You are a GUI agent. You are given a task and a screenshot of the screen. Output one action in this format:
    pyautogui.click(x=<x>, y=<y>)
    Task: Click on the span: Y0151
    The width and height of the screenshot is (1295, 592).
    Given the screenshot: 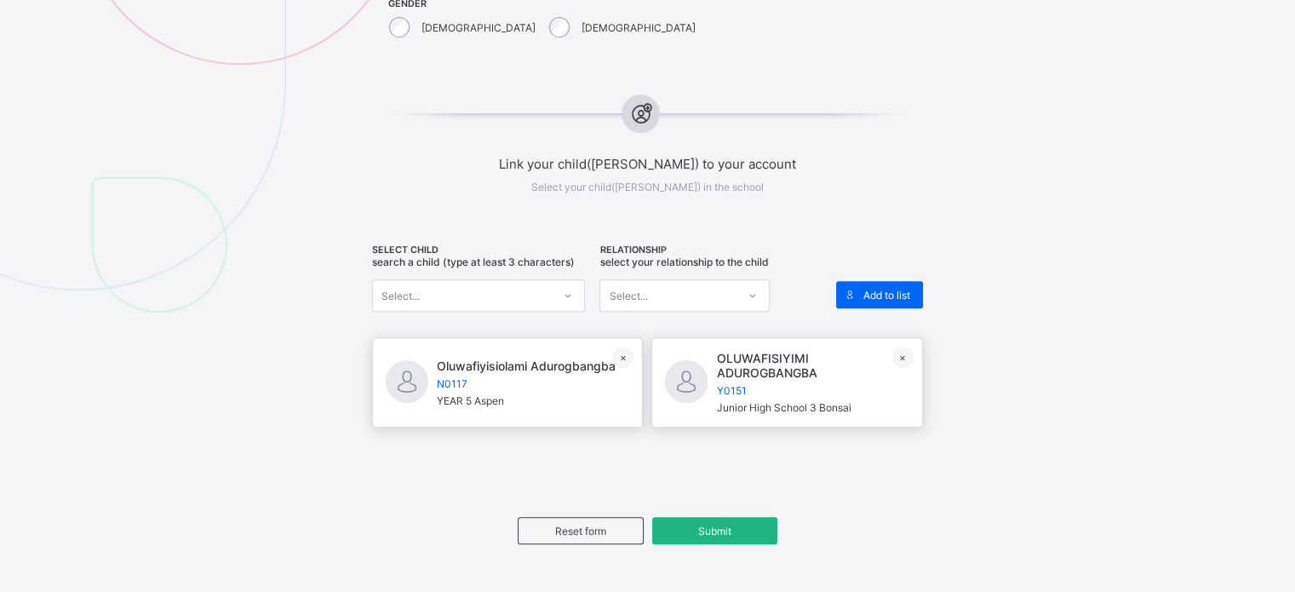 What is the action you would take?
    pyautogui.click(x=812, y=390)
    